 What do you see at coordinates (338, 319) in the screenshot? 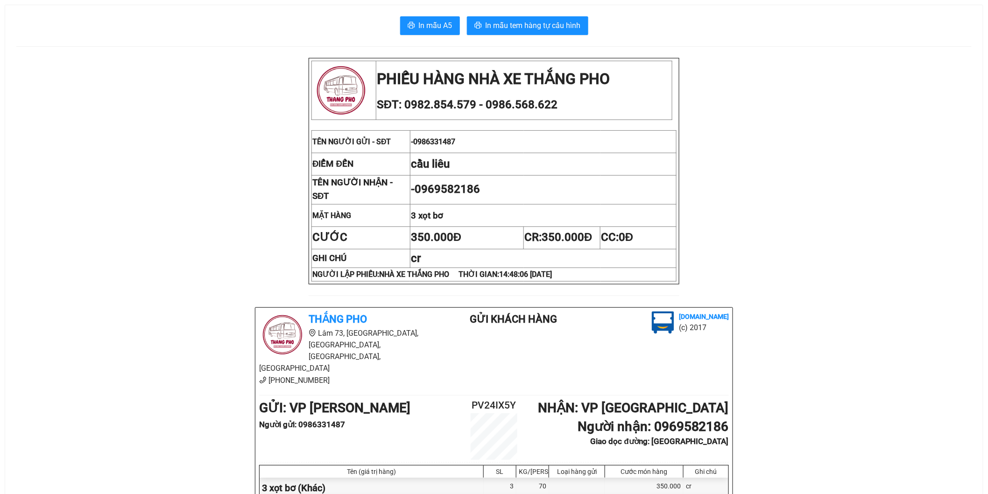
I see `b: Thắng Pho` at bounding box center [338, 319].